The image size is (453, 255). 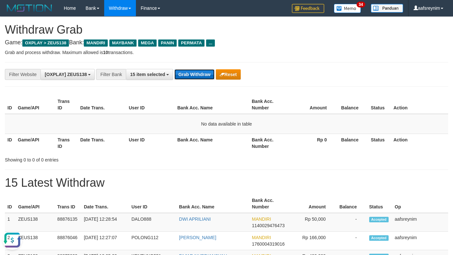 I want to click on td: 1, so click(x=10, y=222).